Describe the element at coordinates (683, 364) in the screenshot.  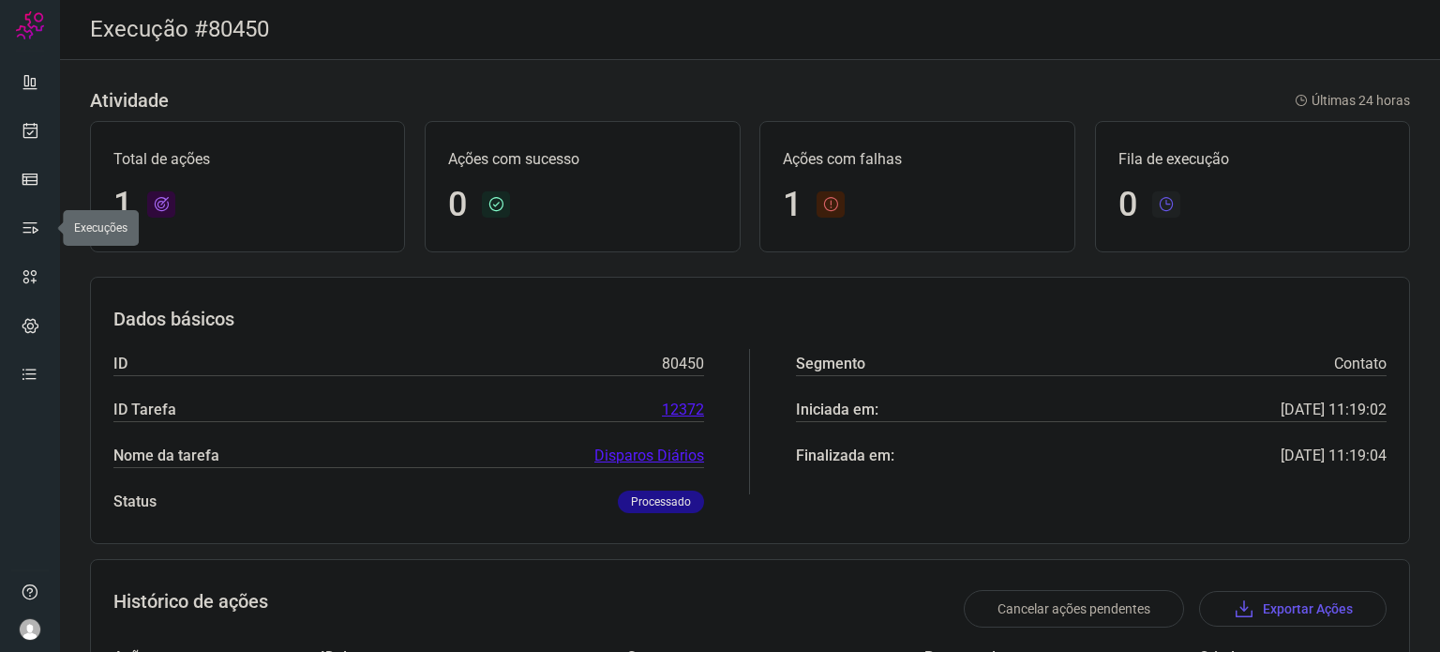
I see `p: 80450` at that location.